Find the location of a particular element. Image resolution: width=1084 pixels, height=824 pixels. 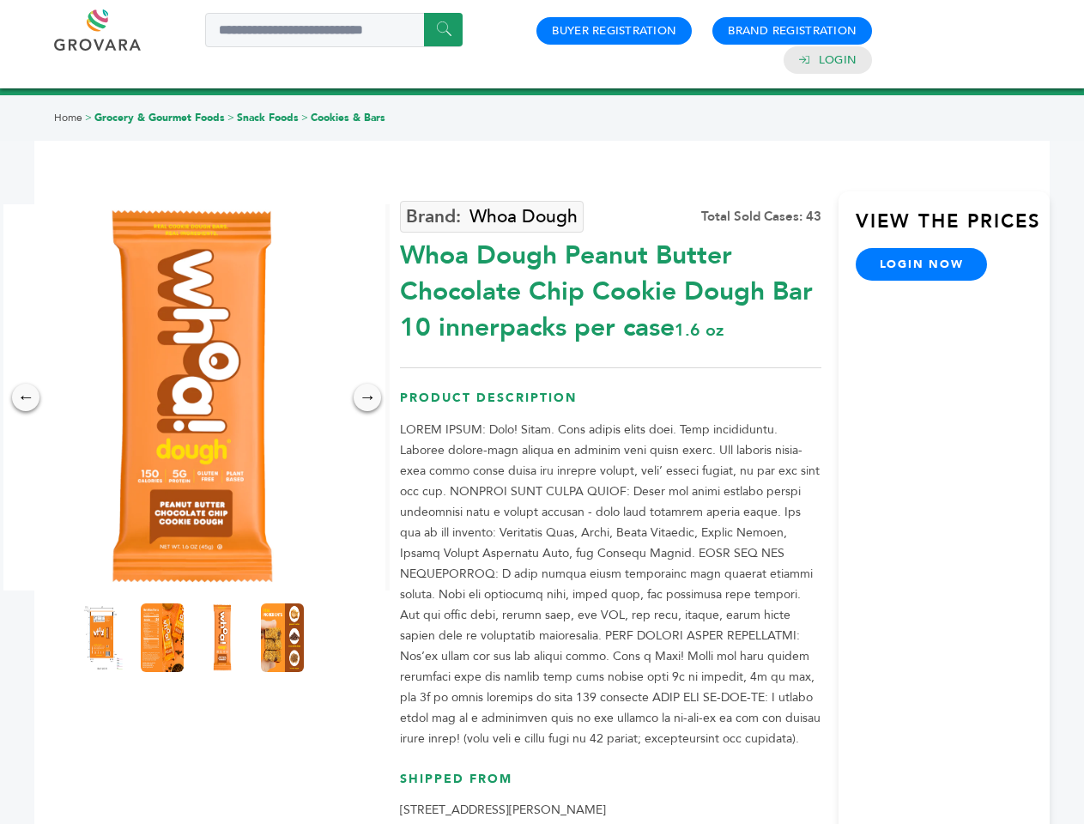

h3: Shipped From is located at coordinates (610, 786).